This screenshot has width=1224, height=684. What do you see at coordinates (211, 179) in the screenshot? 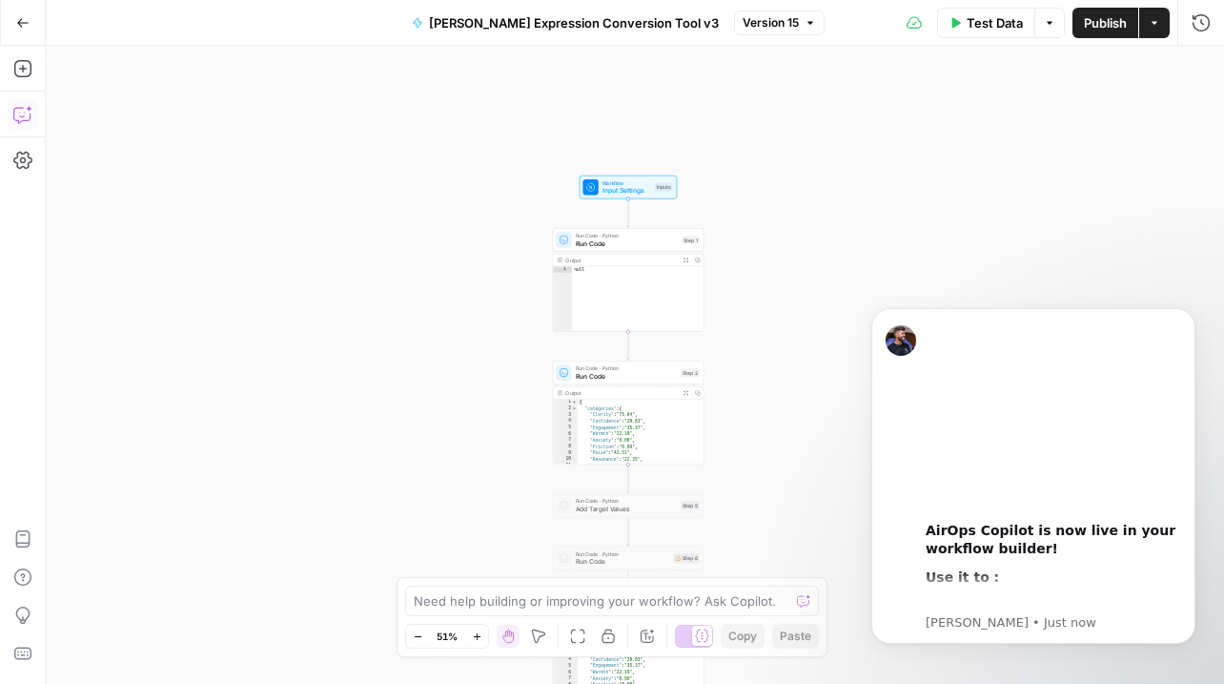
I see `div: Message content` at bounding box center [211, 179].